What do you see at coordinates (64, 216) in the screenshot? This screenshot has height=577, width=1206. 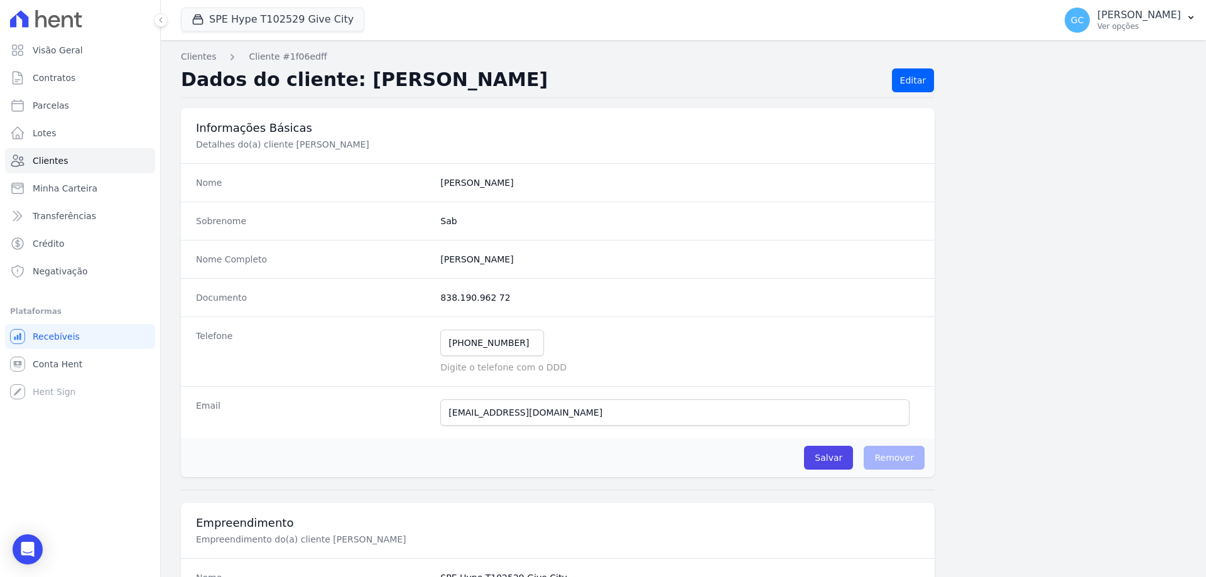 I see `span: Transferências` at bounding box center [64, 216].